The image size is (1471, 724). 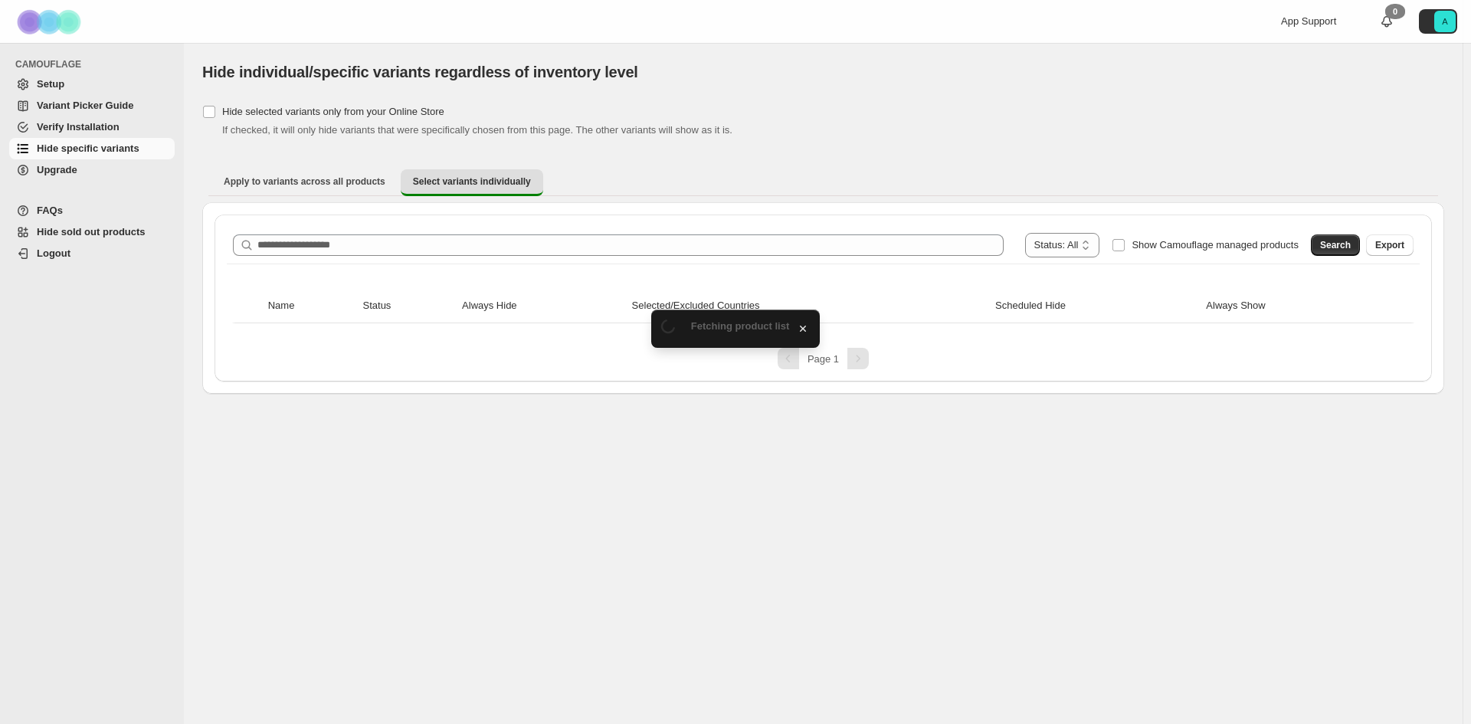 I want to click on button: Export, so click(x=1390, y=245).